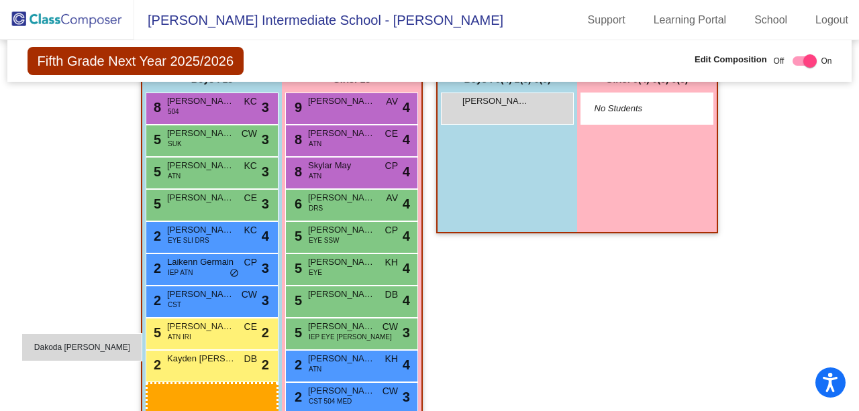  I want to click on span: CST 504 MED, so click(330, 401).